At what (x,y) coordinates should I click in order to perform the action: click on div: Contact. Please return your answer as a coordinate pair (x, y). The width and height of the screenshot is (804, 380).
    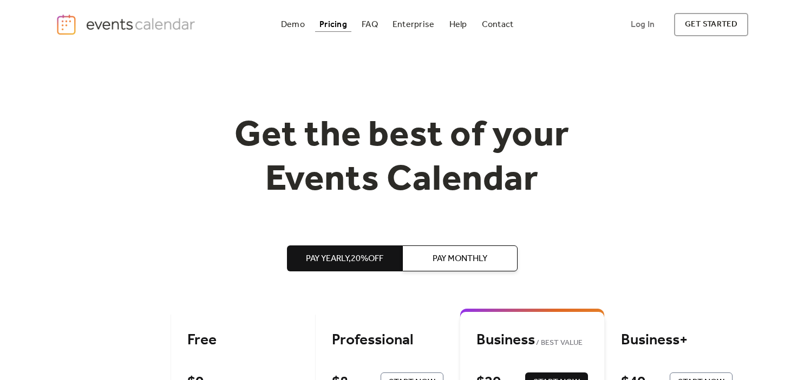
    Looking at the image, I should click on (497, 24).